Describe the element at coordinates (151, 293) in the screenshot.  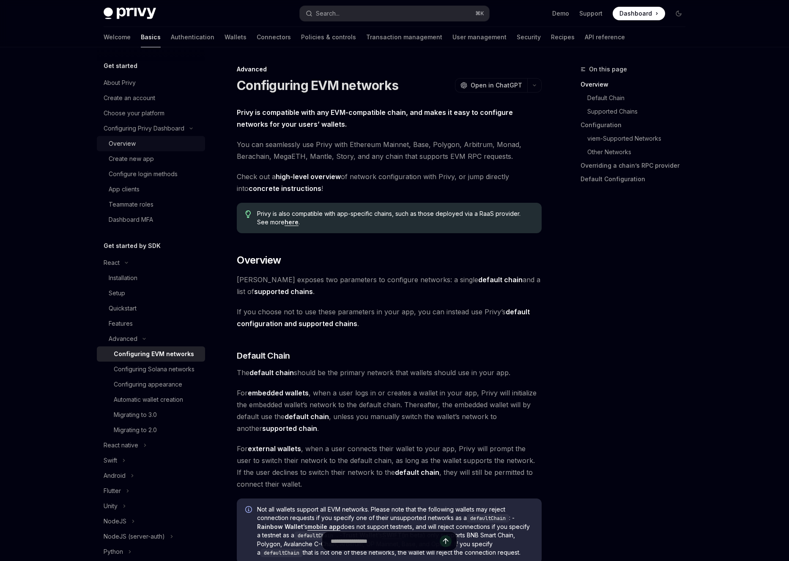
I see `a: Setup` at that location.